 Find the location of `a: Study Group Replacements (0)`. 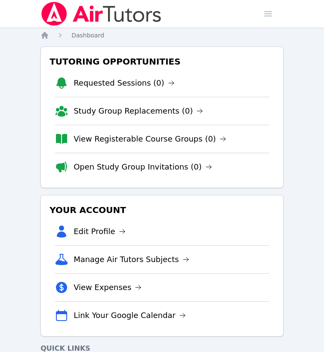

a: Study Group Replacements (0) is located at coordinates (138, 111).